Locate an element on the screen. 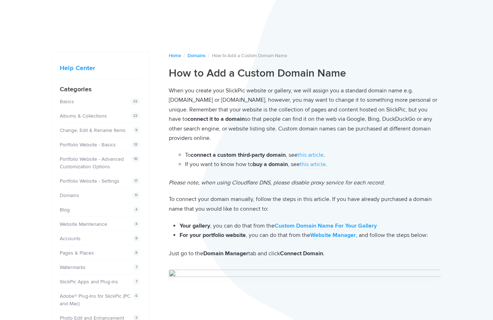 Image resolution: width=493 pixels, height=320 pixels. a: Adobe® Plug-Ins for SlickPic (PC and Mac) is located at coordinates (95, 300).